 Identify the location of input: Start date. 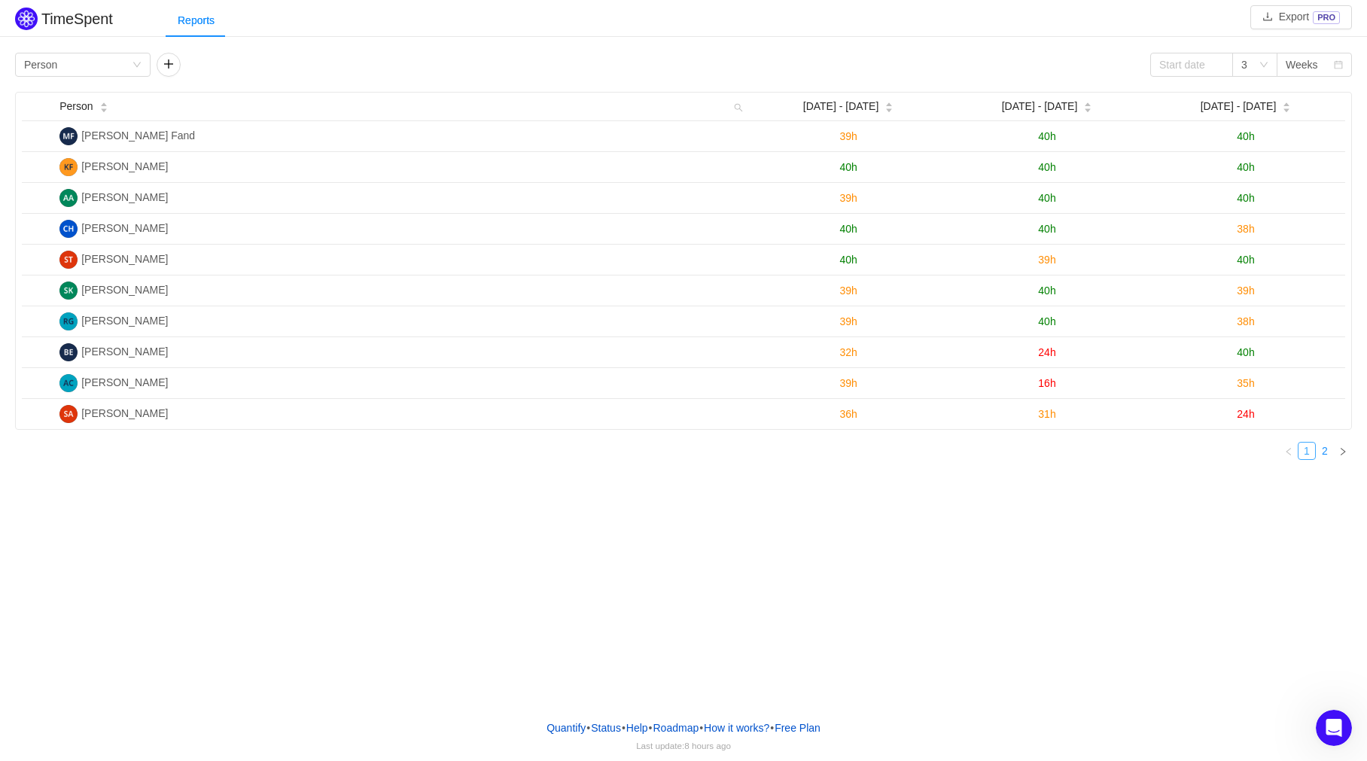
(1192, 65).